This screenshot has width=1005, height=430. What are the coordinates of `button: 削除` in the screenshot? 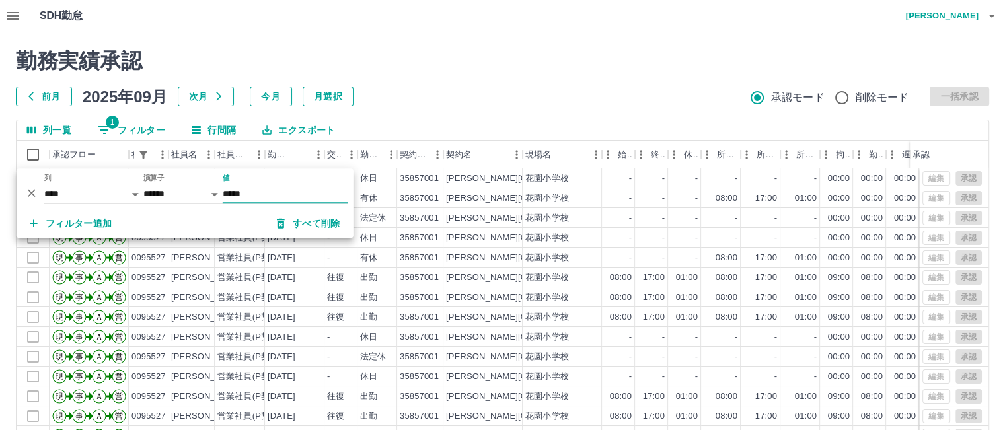 It's located at (32, 193).